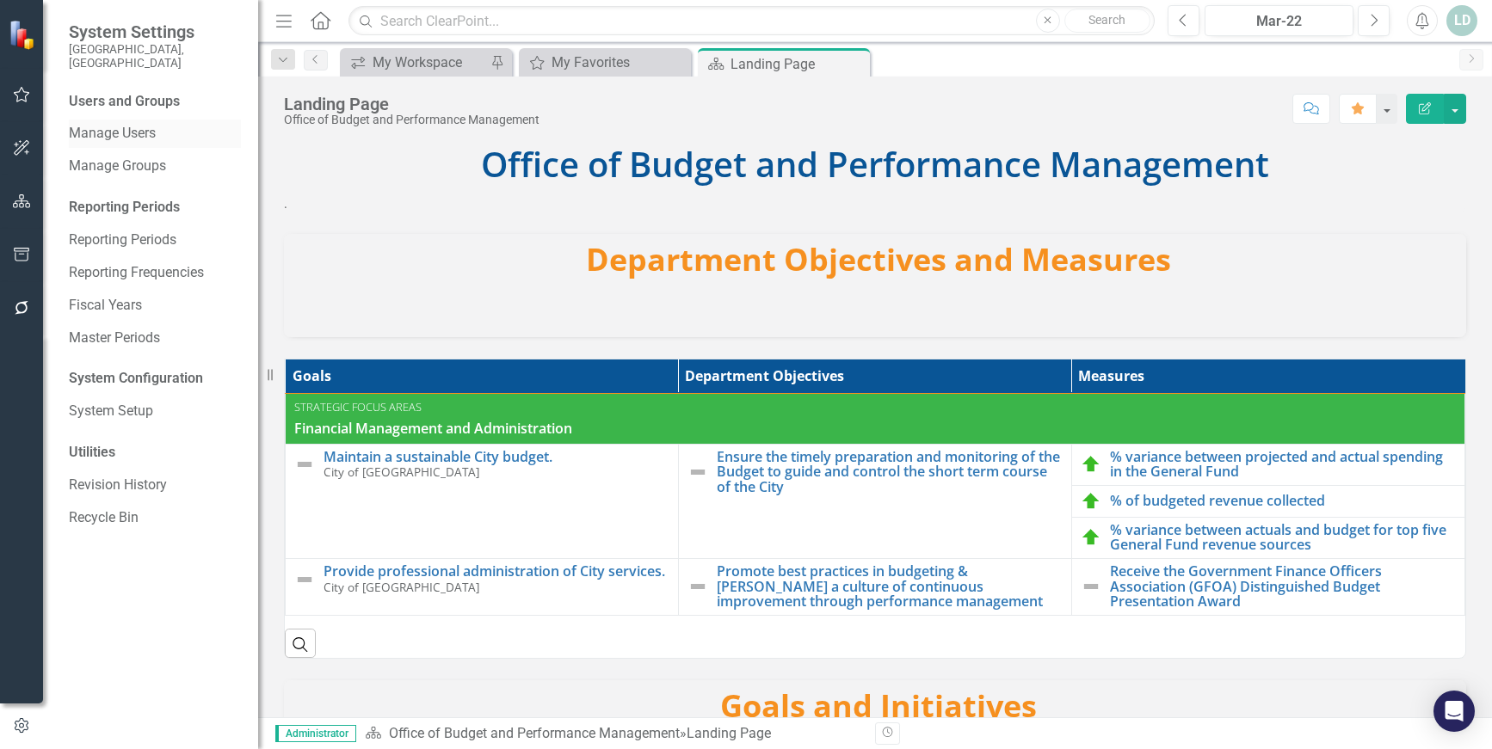 The height and width of the screenshot is (749, 1492). I want to click on div: Users and Groups, so click(155, 102).